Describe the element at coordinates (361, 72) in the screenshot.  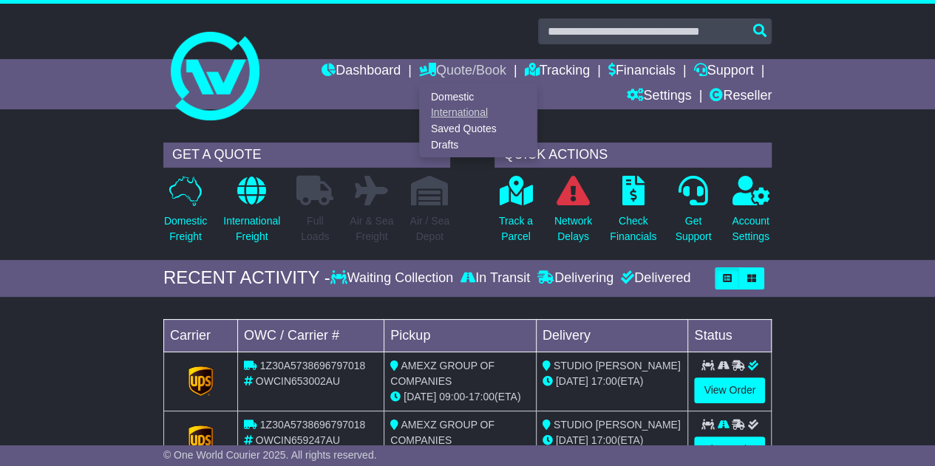
I see `a: Dashboard` at that location.